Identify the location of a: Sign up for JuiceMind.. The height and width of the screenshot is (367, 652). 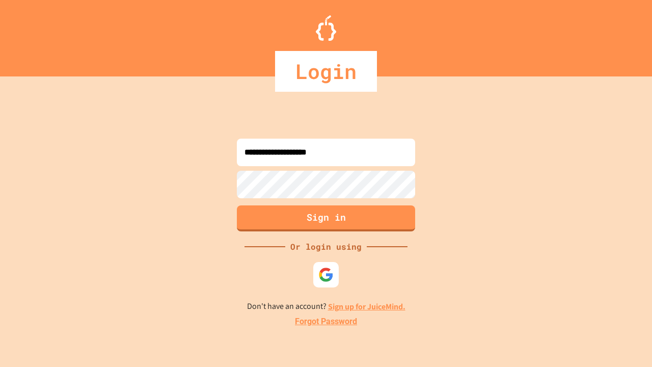
(367, 306).